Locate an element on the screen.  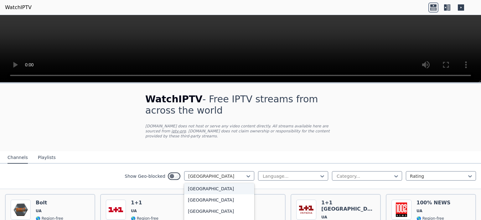
h6: Bolt is located at coordinates (49, 203).